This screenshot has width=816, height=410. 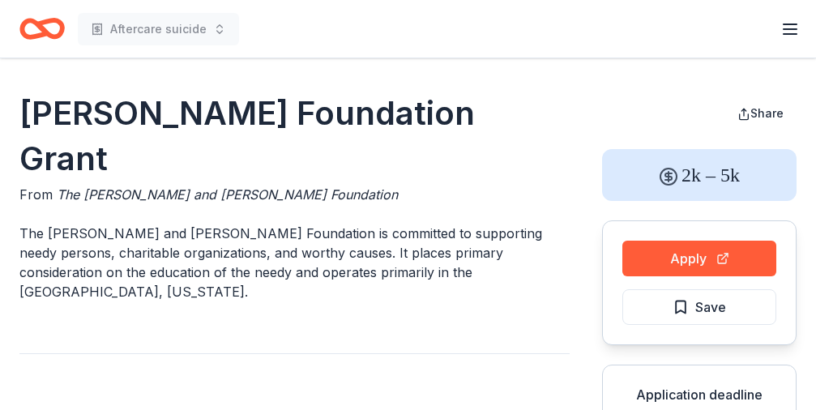 I want to click on div: Application deadline, so click(x=699, y=395).